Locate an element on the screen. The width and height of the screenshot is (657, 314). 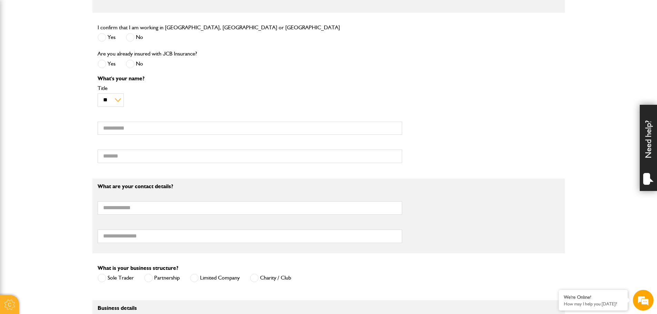
textarea: Type your message and hit 'Enter' is located at coordinates (67, 166).